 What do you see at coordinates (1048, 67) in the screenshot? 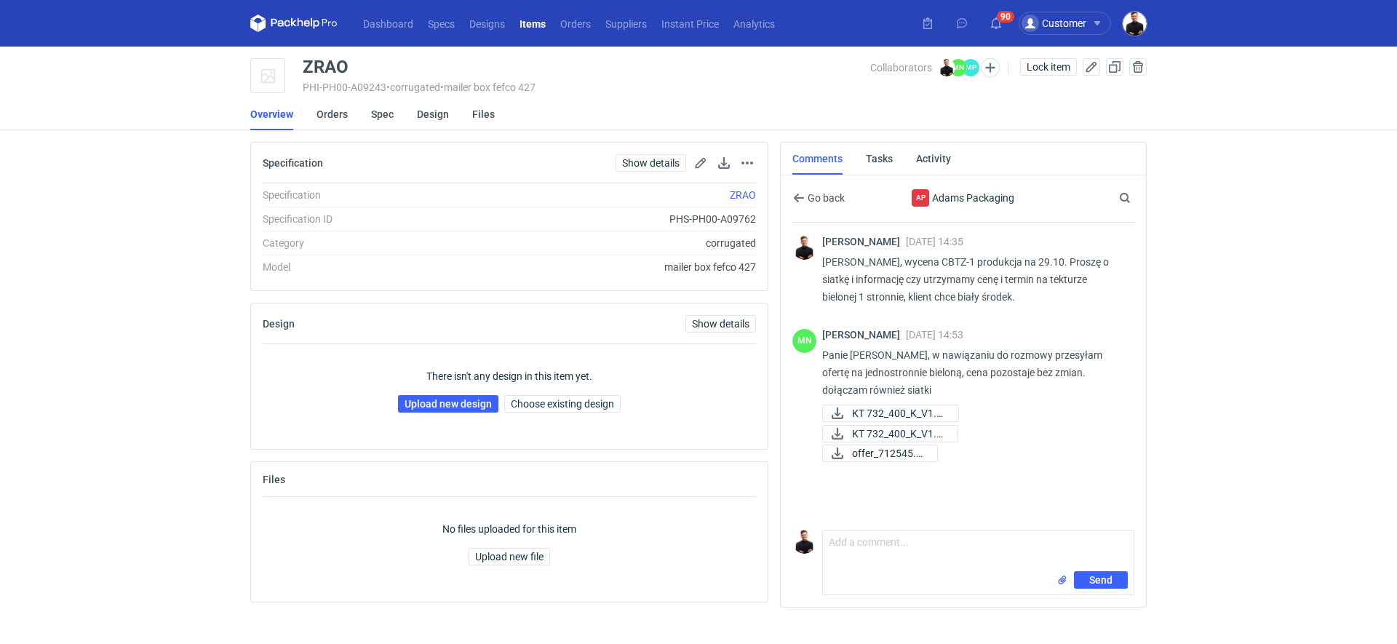
I see `button: Lock item` at bounding box center [1048, 67].